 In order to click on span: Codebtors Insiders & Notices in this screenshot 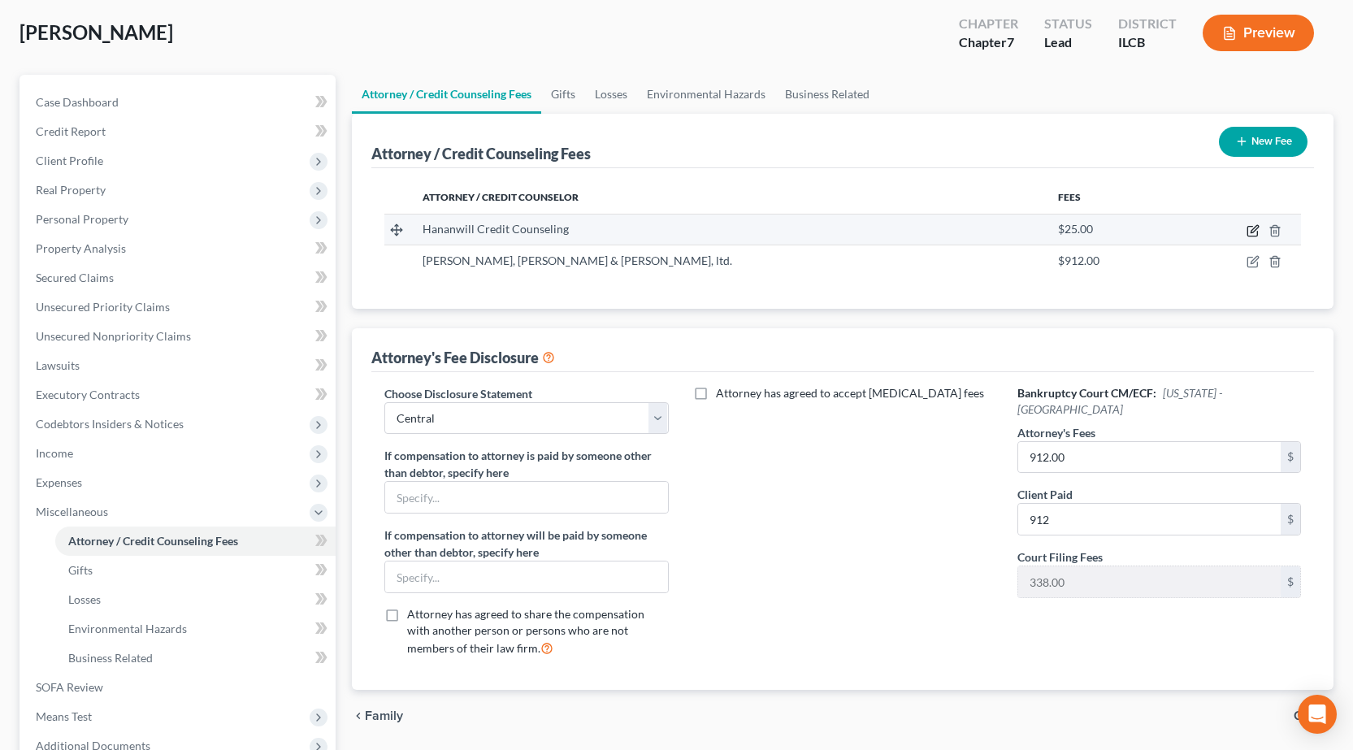, I will do `click(110, 423)`.